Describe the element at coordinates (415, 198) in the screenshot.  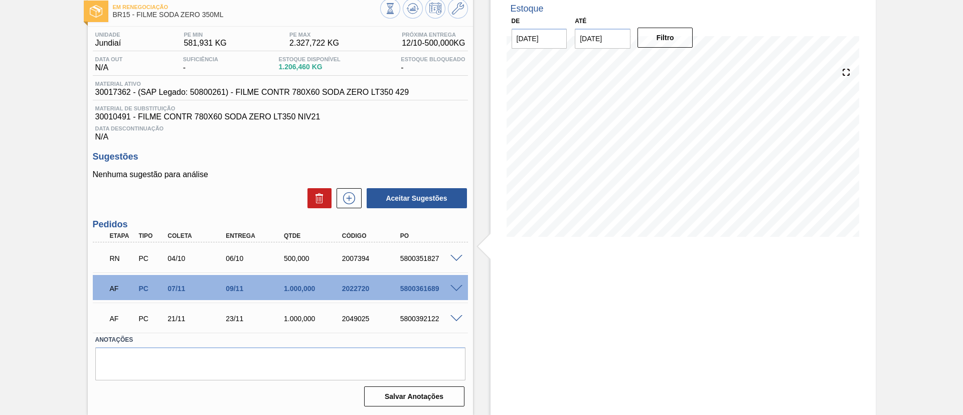
I see `div: Aceitar Sugestões` at that location.